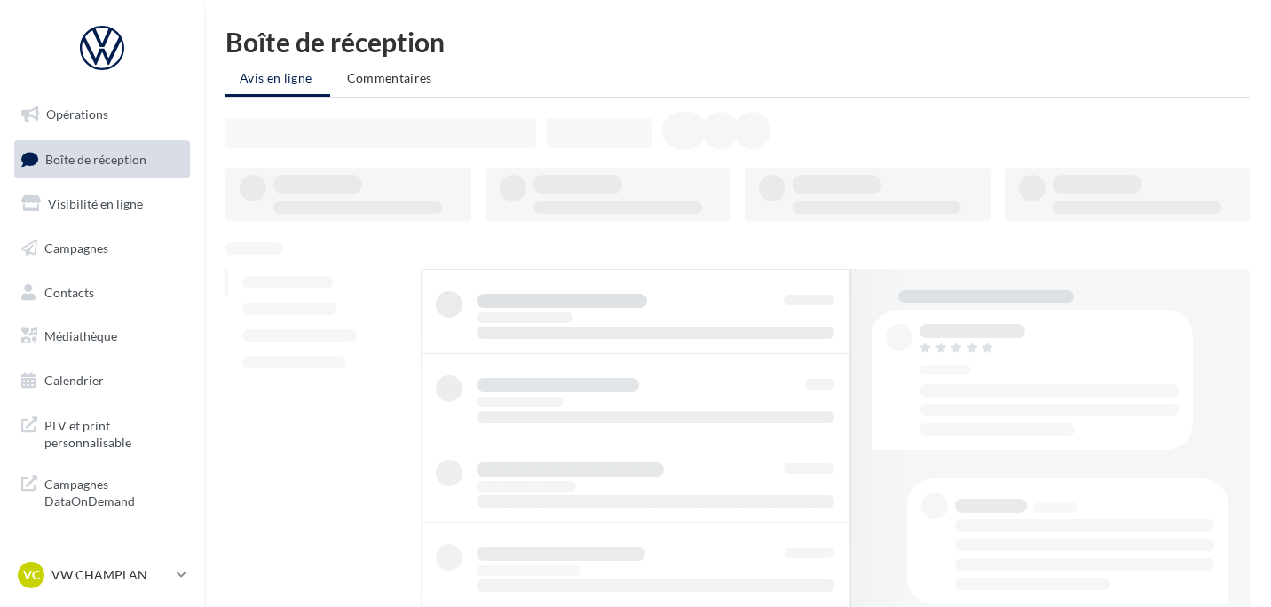 This screenshot has height=607, width=1271. Describe the element at coordinates (102, 575) in the screenshot. I see `a: VC VW CHAMPLAN` at that location.